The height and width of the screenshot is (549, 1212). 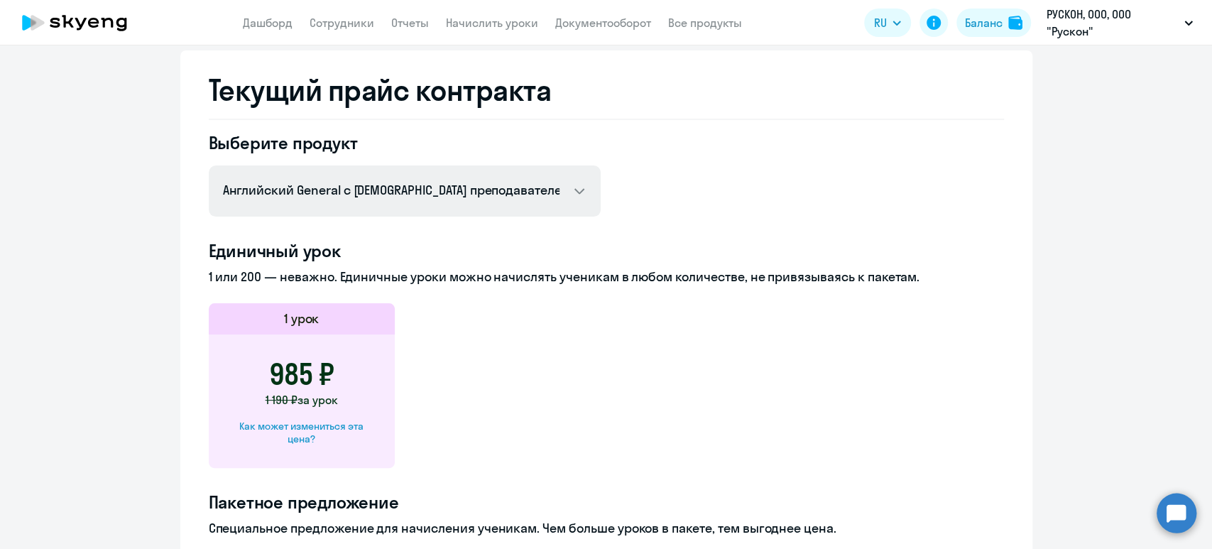 I want to click on h5: 1 урок, so click(x=302, y=319).